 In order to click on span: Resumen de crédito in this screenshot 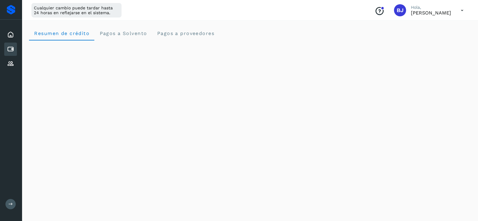, I will do `click(62, 33)`.